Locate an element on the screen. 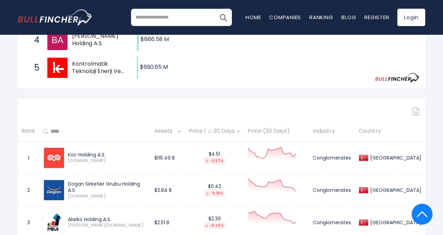  div: Price | 30 Days is located at coordinates (214, 131).